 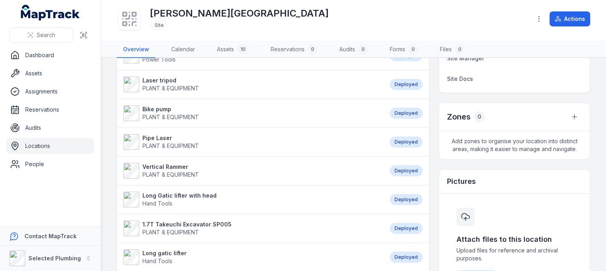 I want to click on span: Power Tools, so click(x=159, y=59).